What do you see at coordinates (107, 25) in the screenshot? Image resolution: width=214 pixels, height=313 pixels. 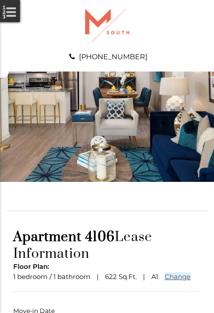 I see `img: A graphic with a red M and the word SOUTH.` at bounding box center [107, 25].